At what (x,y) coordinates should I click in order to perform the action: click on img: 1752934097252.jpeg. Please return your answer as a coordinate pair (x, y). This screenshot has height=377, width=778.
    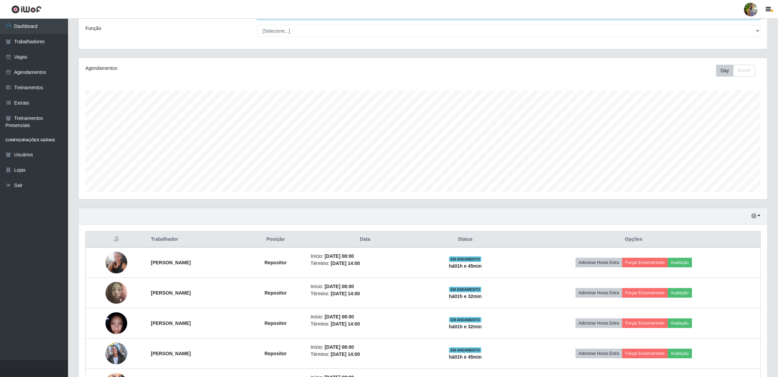
    Looking at the image, I should click on (116, 292).